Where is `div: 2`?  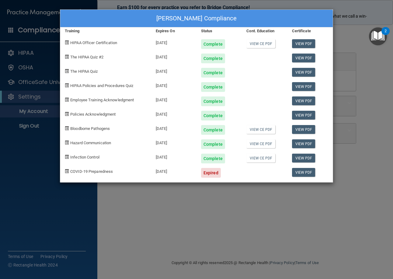
div: 2 is located at coordinates (385, 35).